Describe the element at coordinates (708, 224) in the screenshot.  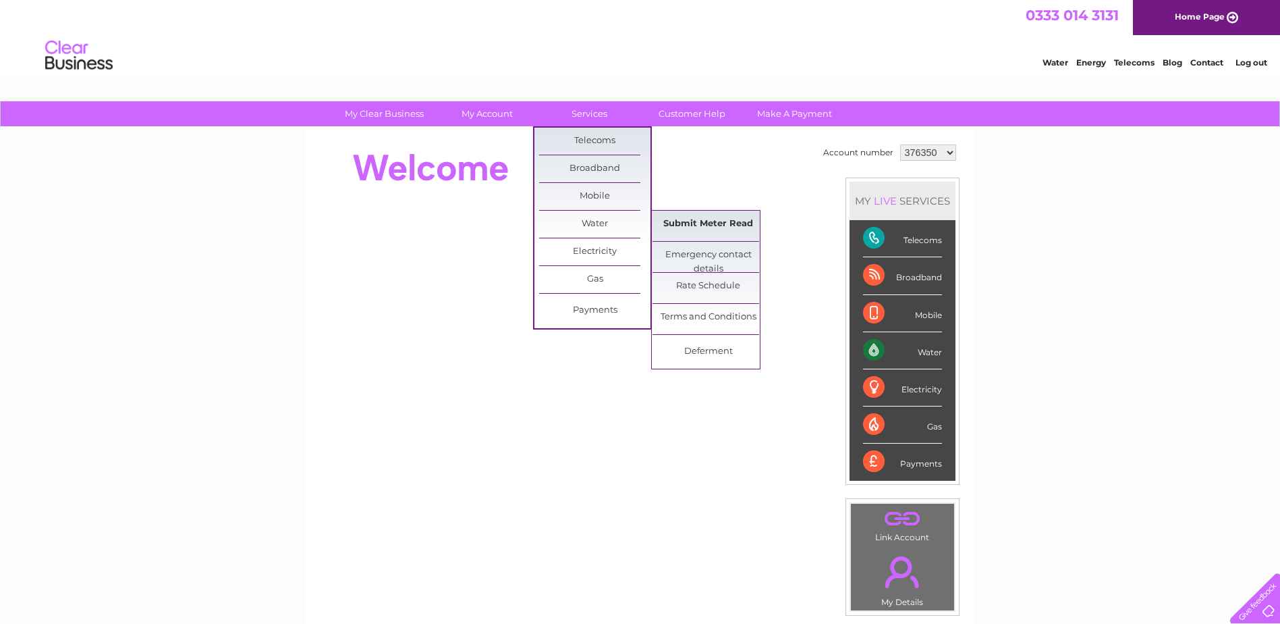
I see `a: Submit Meter Read` at that location.